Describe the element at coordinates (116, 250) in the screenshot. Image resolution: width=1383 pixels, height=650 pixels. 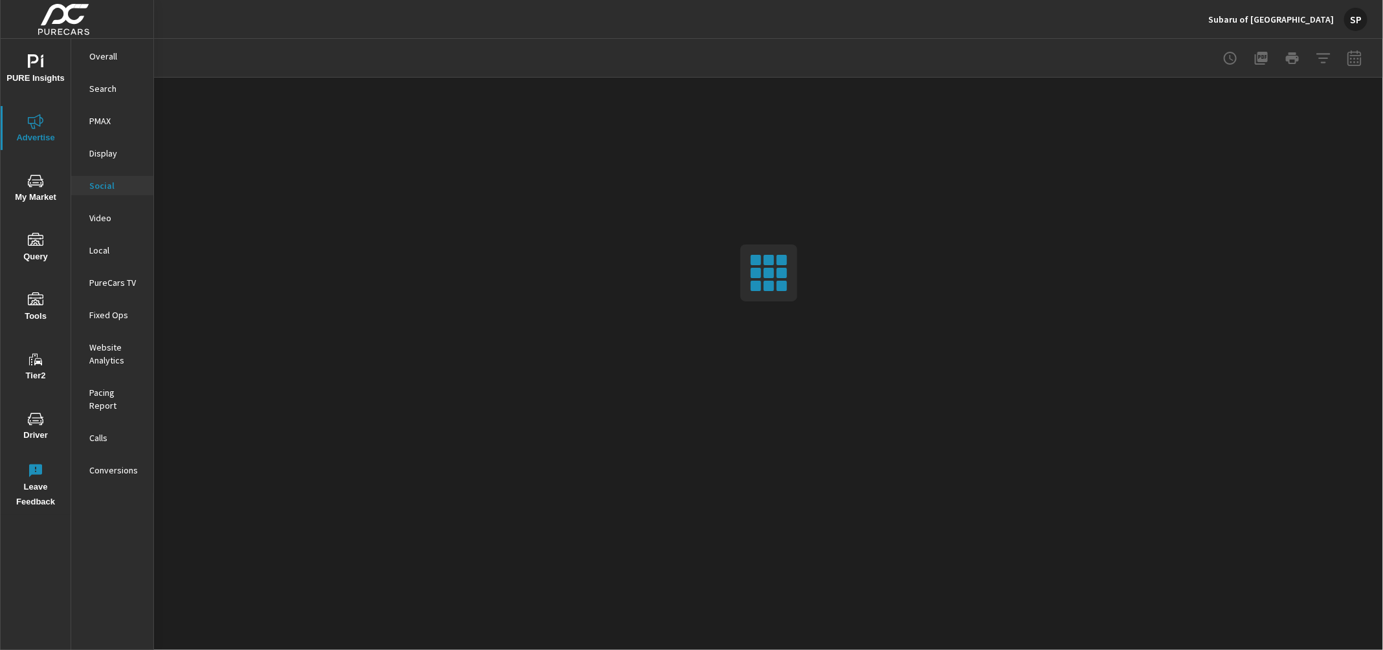
I see `p: Local` at that location.